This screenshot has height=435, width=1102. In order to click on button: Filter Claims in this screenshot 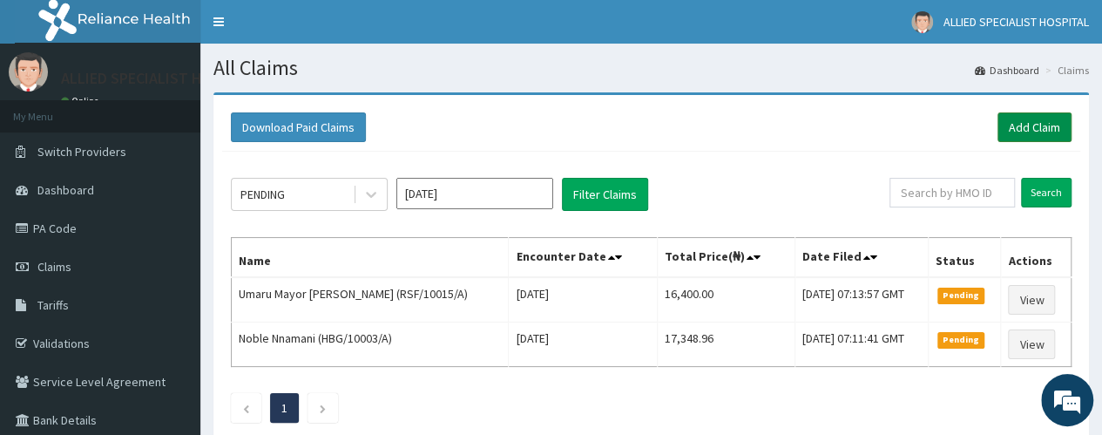, I will do `click(605, 194)`.